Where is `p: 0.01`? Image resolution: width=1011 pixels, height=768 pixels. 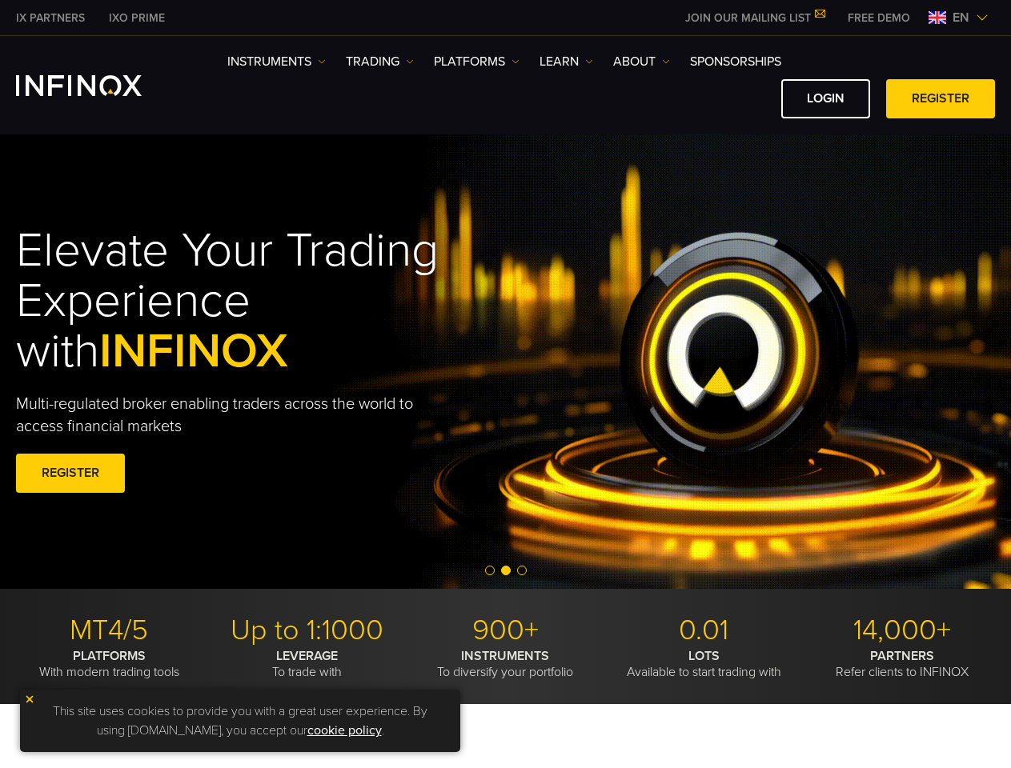 p: 0.01 is located at coordinates (704, 631).